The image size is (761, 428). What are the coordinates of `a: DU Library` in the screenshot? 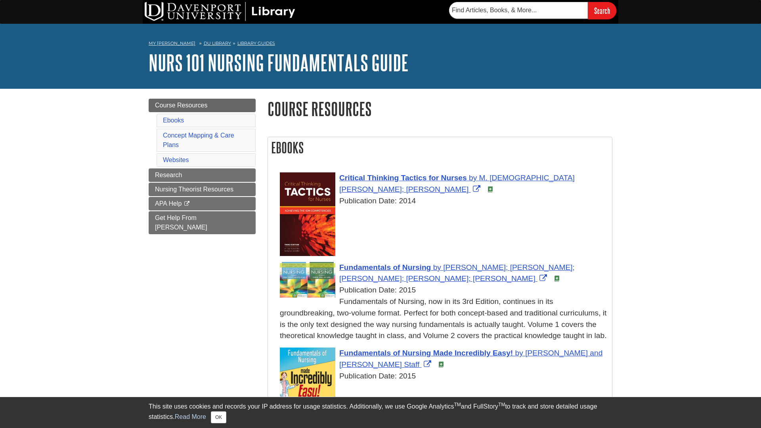 It's located at (217, 43).